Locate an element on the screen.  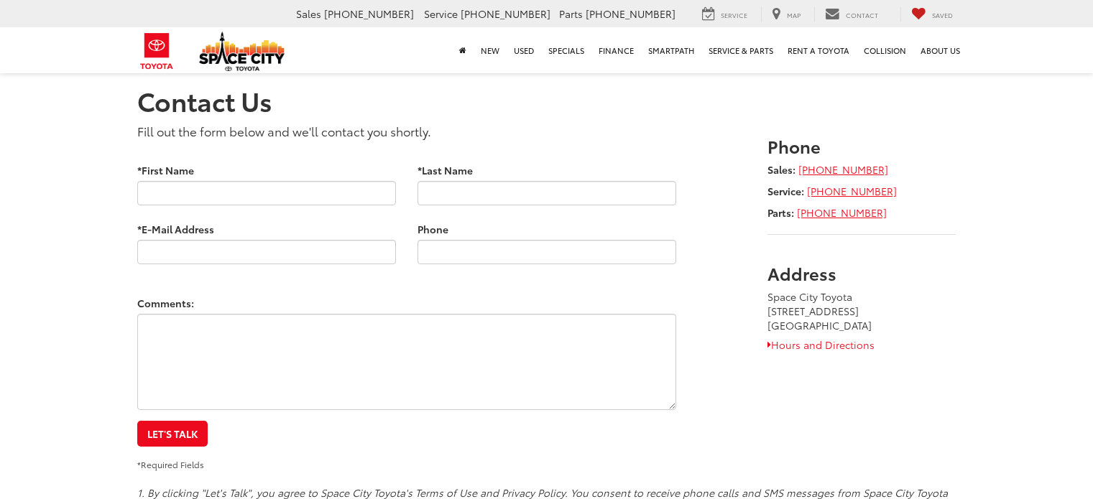
span: Contact is located at coordinates (862, 14).